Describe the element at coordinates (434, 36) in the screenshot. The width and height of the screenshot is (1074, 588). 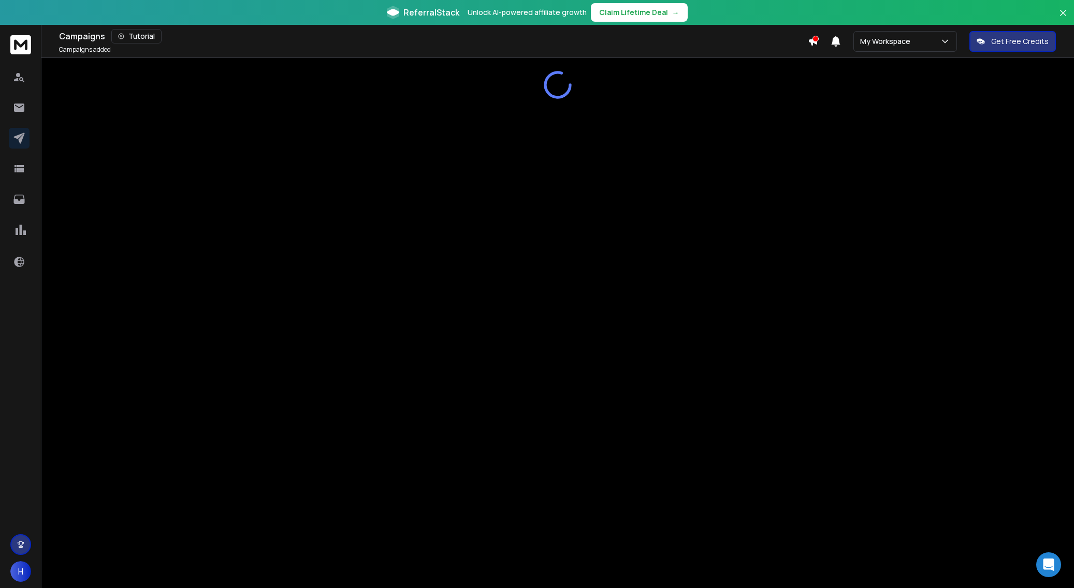
I see `div: Campaigns` at that location.